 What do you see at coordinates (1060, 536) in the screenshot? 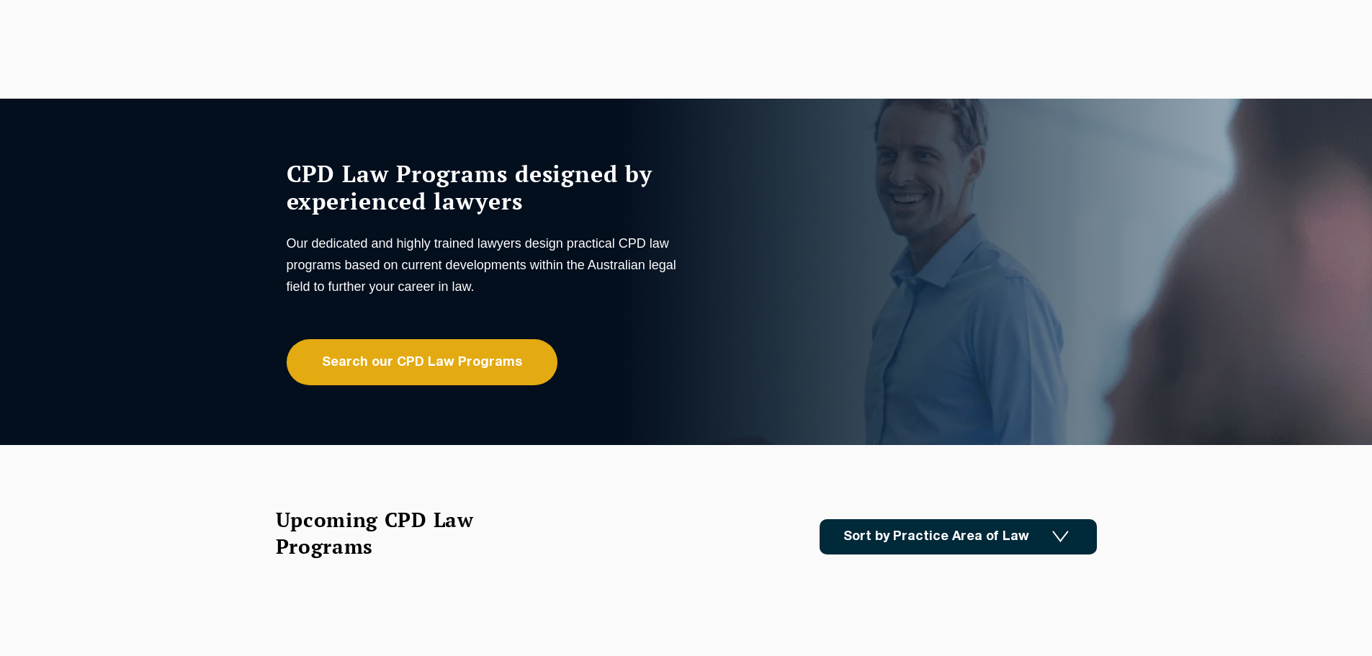
I see `img: Icon` at bounding box center [1060, 536].